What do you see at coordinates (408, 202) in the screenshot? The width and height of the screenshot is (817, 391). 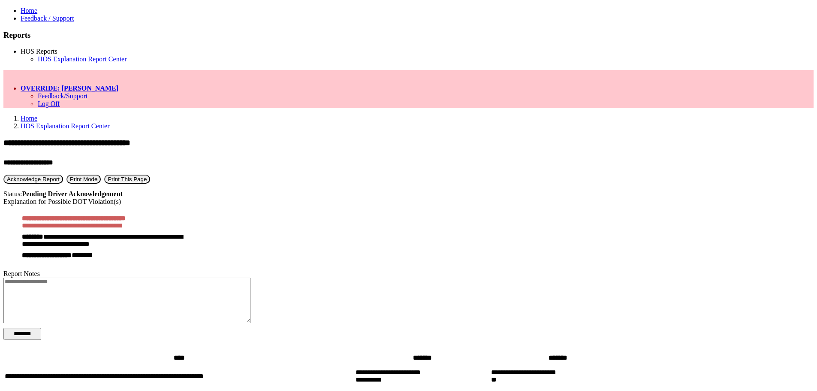 I see `div: Explanation for Possible DOT Violation(s)` at bounding box center [408, 202].